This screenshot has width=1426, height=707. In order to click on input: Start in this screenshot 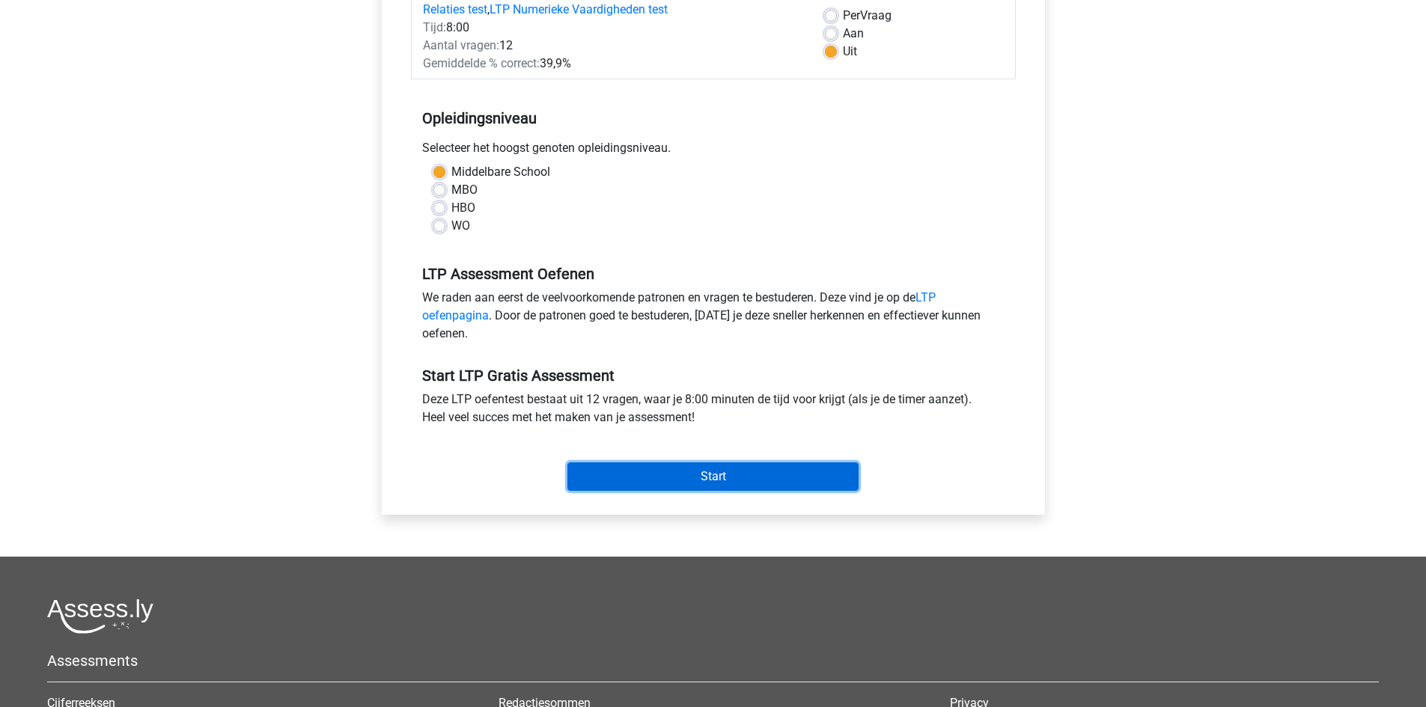, I will do `click(713, 477)`.